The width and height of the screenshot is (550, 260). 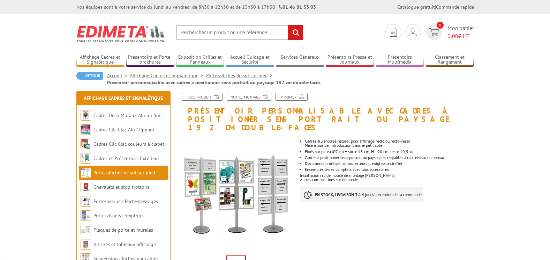 What do you see at coordinates (400, 60) in the screenshot?
I see `a: Présentoirs Multimédia` at bounding box center [400, 60].